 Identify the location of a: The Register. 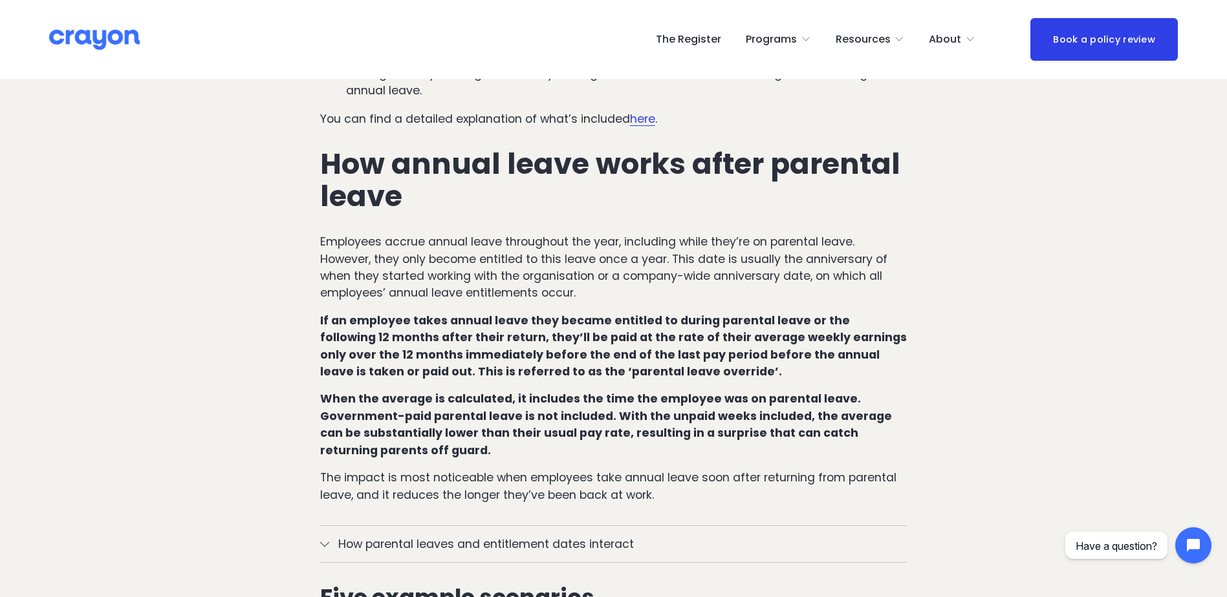
(688, 39).